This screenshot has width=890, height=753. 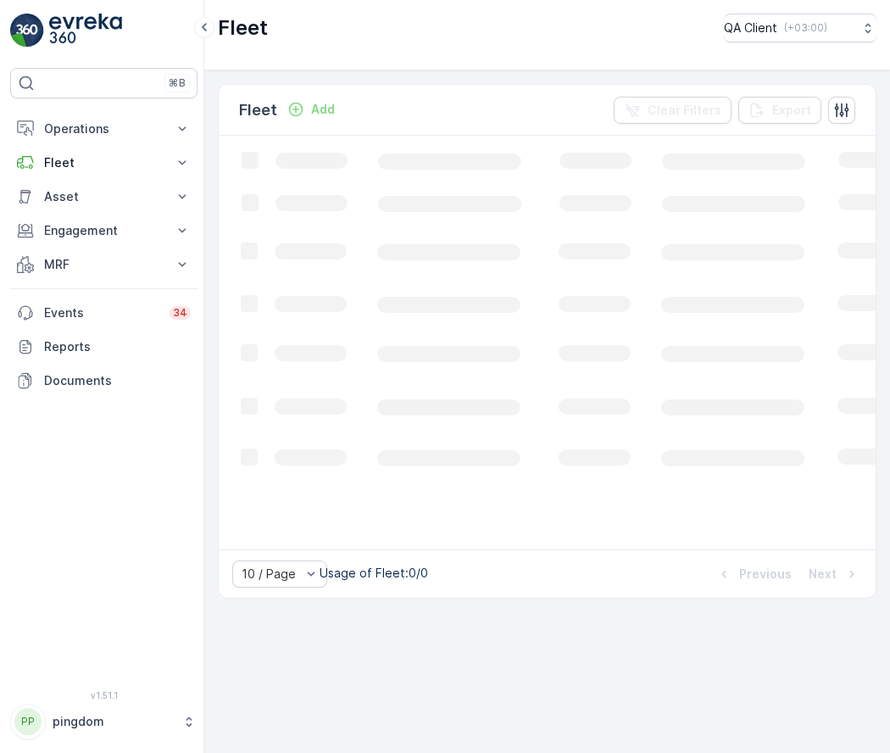 What do you see at coordinates (28, 721) in the screenshot?
I see `div: PP` at bounding box center [28, 721].